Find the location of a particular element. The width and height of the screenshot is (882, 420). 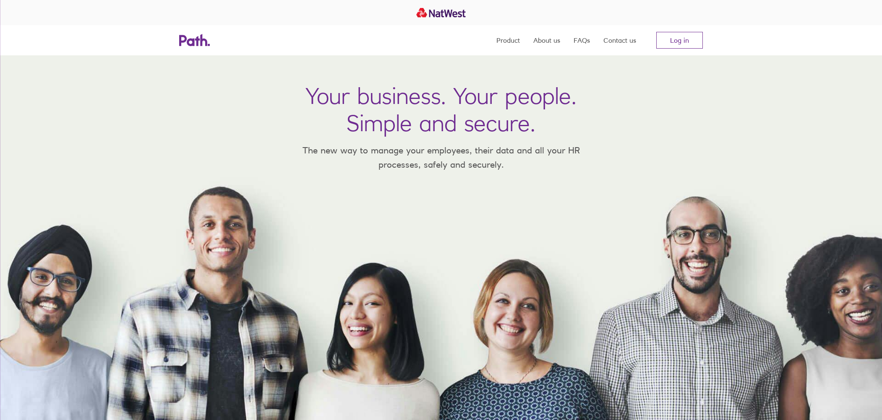

a: Log in is located at coordinates (679, 40).